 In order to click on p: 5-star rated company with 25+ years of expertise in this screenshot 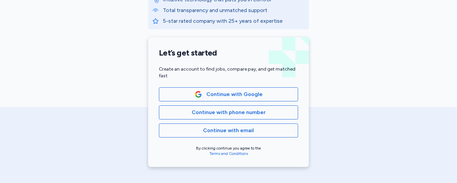, I will do `click(234, 21)`.